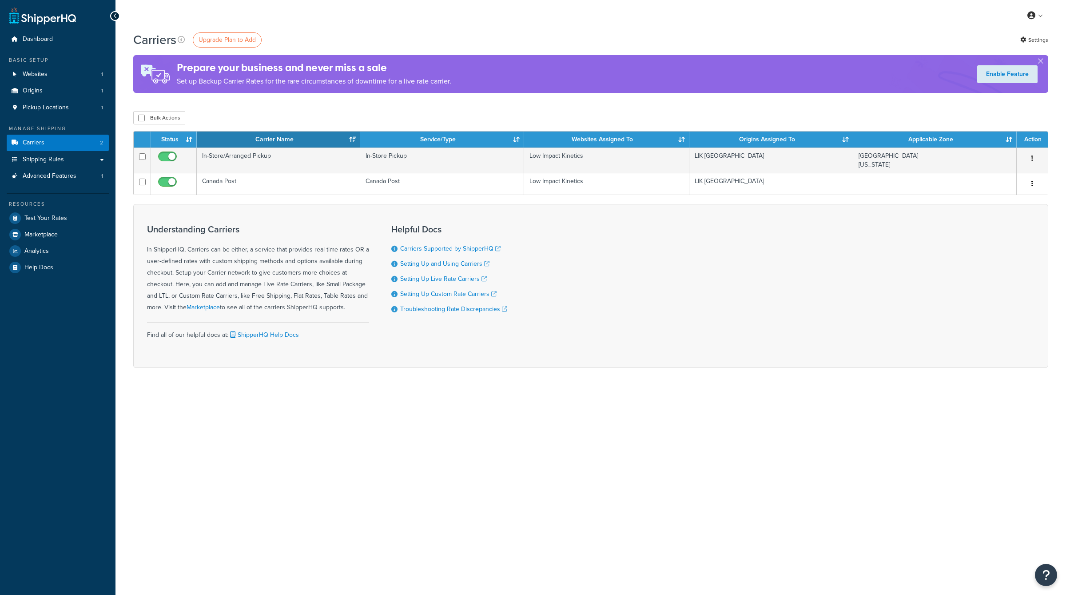 Image resolution: width=1066 pixels, height=595 pixels. I want to click on a: Dashboard, so click(58, 39).